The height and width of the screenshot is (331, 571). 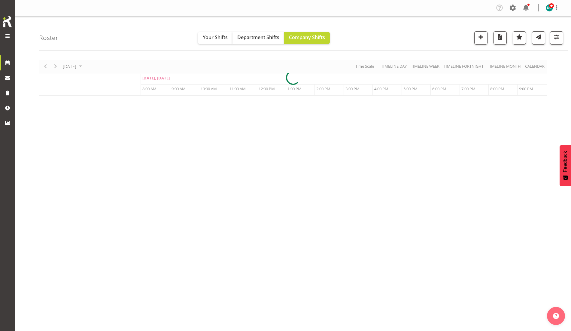 What do you see at coordinates (556, 315) in the screenshot?
I see `img: help-xxl-2.png` at bounding box center [556, 315].